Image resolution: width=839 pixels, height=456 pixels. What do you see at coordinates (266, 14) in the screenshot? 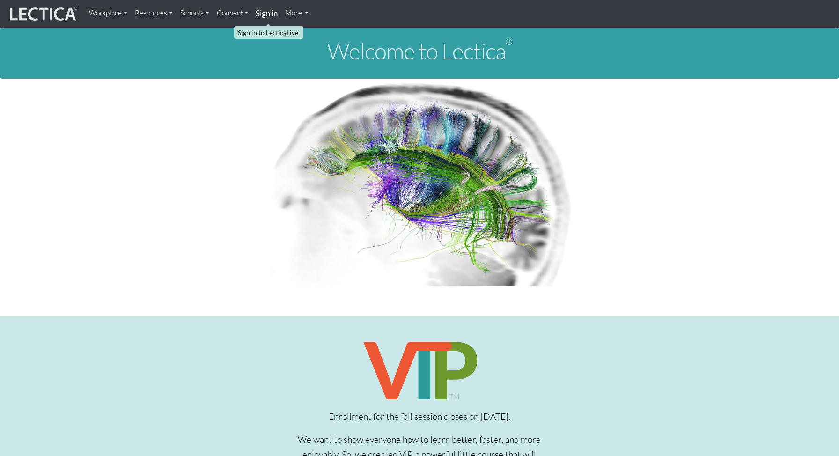
I see `a: Sign in` at bounding box center [266, 14].